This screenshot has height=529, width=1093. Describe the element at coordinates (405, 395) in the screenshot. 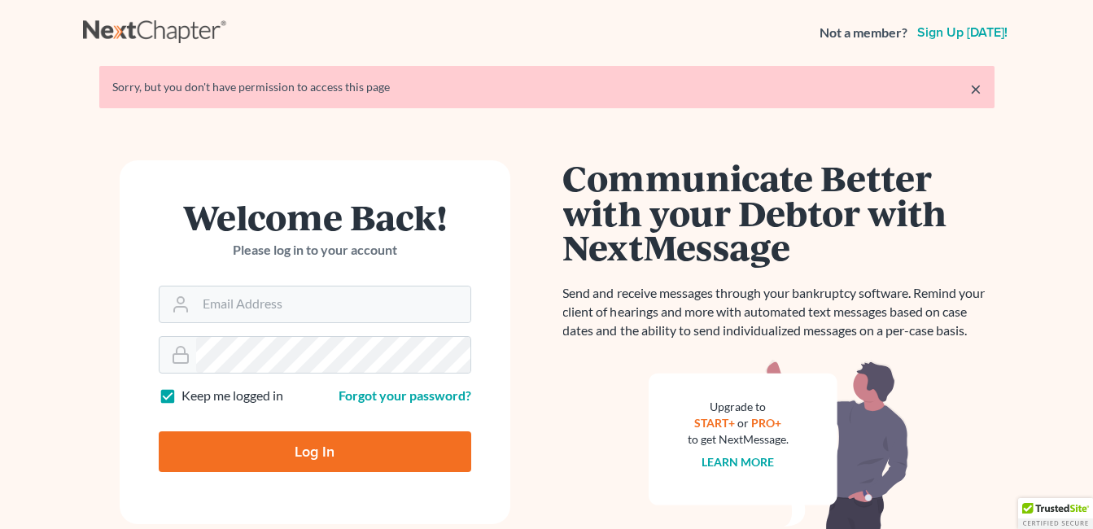

I see `a: Forgot your password?` at that location.